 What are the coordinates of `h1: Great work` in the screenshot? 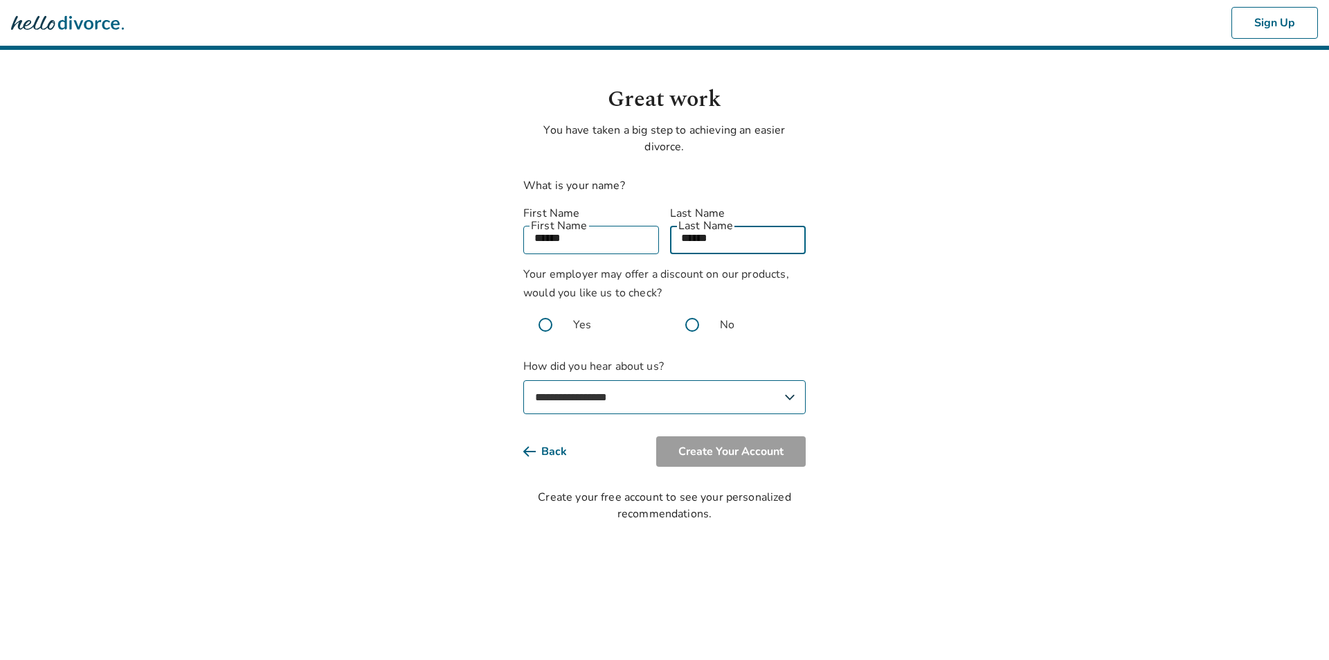 It's located at (665, 100).